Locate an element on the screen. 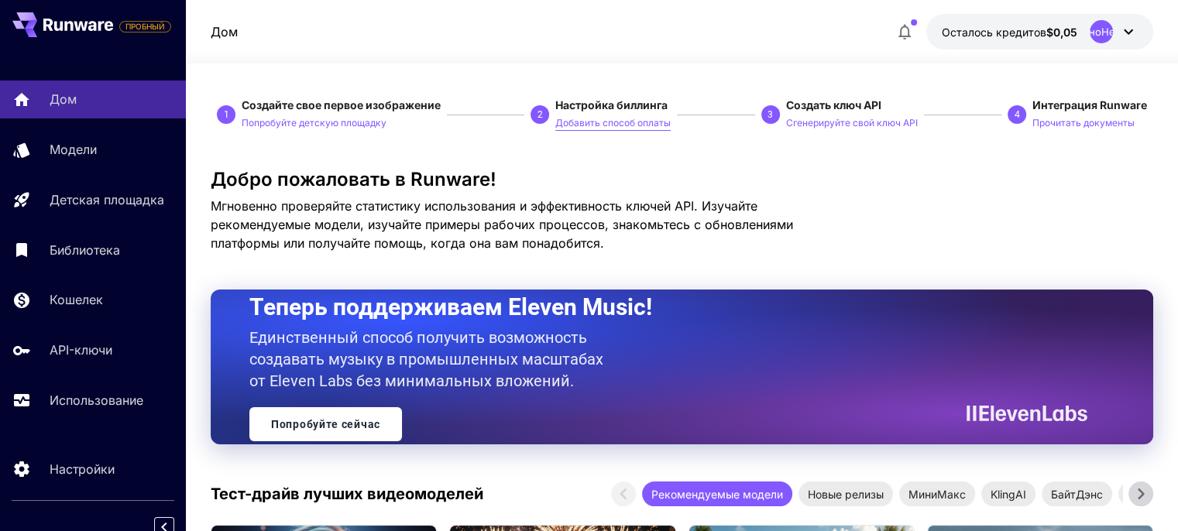  font: Модели is located at coordinates (73, 149).